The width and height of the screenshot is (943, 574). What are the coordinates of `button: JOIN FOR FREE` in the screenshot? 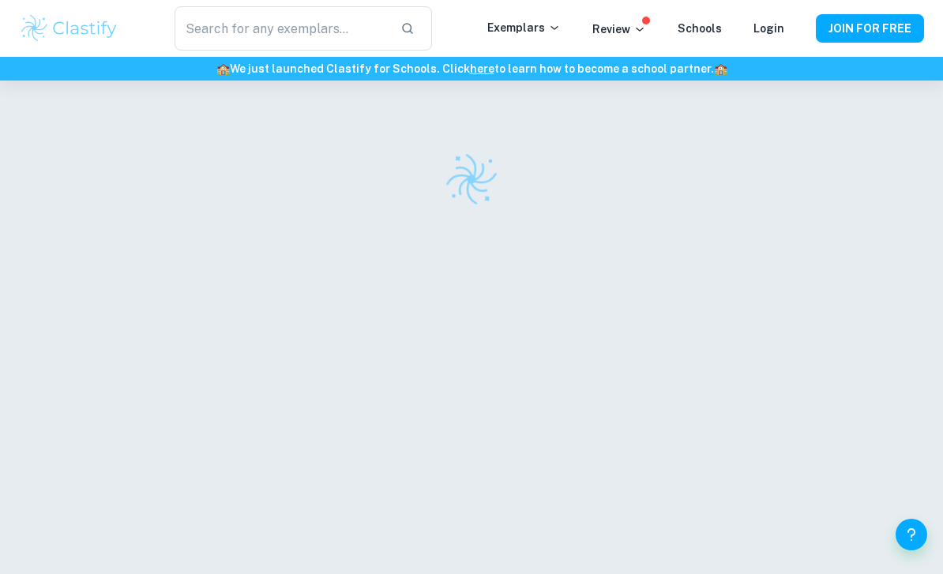 It's located at (869, 28).